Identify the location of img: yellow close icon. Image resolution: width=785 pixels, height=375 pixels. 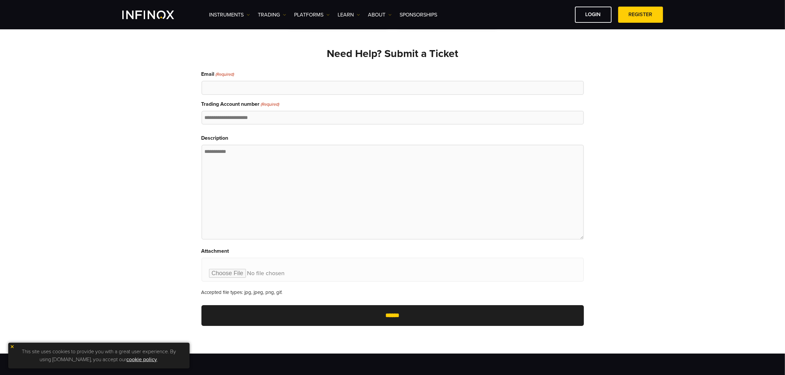
(12, 347).